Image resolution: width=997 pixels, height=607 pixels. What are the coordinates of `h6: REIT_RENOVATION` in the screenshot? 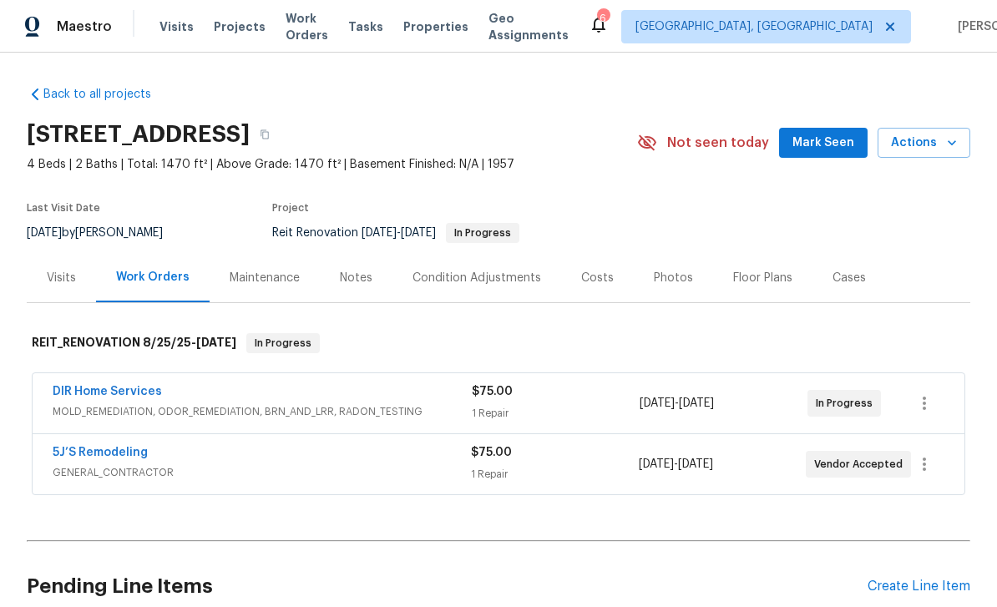 It's located at (134, 343).